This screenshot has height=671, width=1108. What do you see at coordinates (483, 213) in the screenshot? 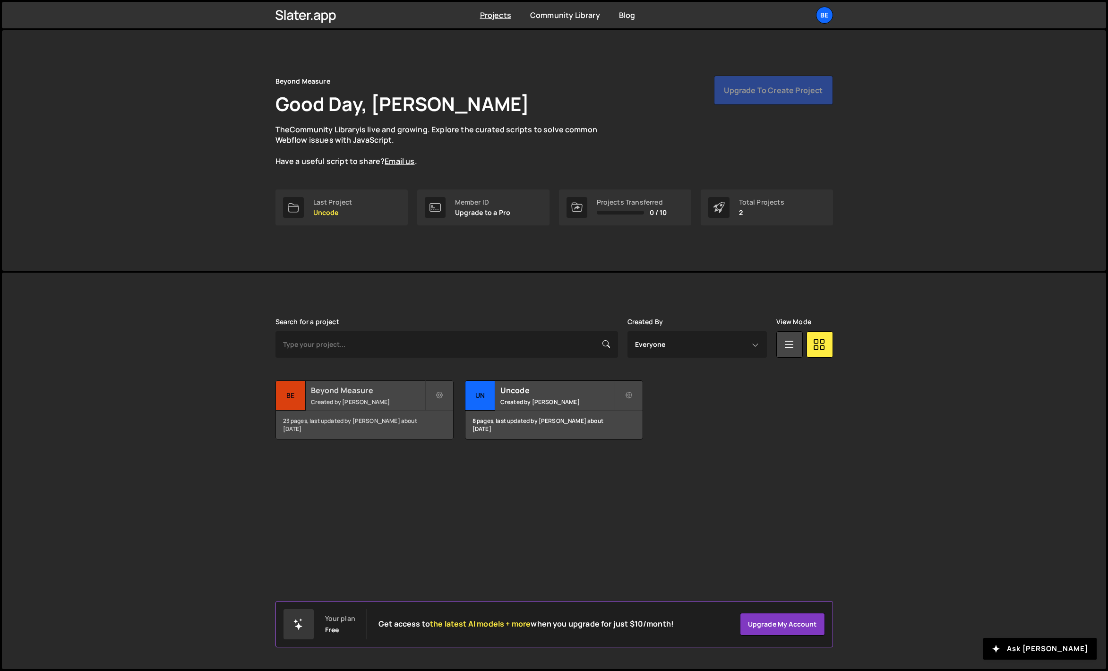
I see `p: Upgrade to a Pro` at bounding box center [483, 213].